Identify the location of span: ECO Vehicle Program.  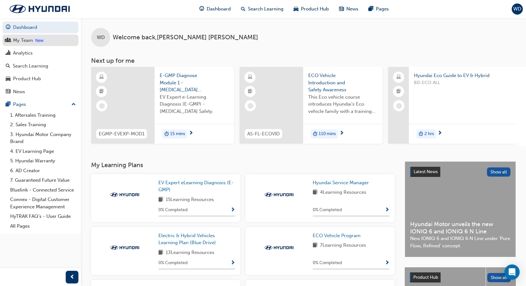
(337, 236).